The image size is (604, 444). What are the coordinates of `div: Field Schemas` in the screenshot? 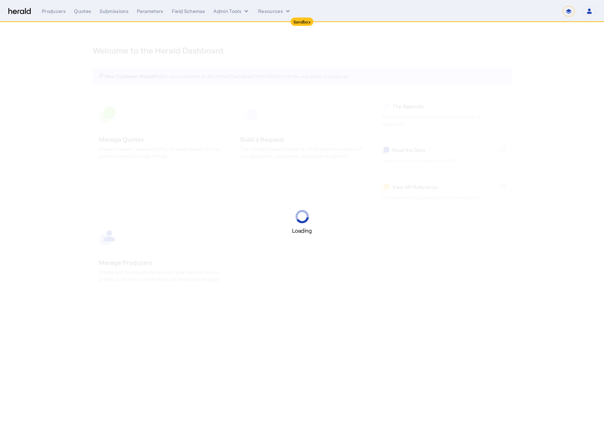 It's located at (189, 11).